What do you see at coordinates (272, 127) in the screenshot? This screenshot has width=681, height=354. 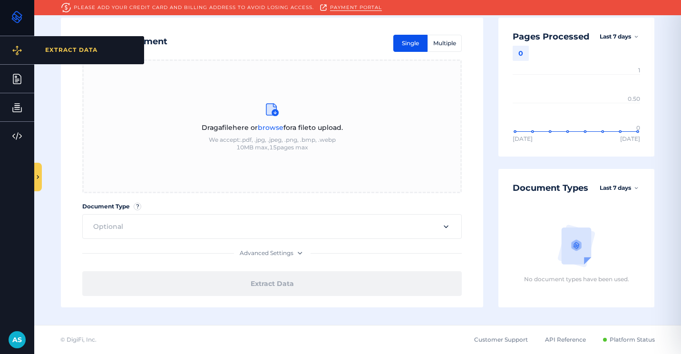 I see `p: Drag a file here or for a file to upload.` at bounding box center [272, 127].